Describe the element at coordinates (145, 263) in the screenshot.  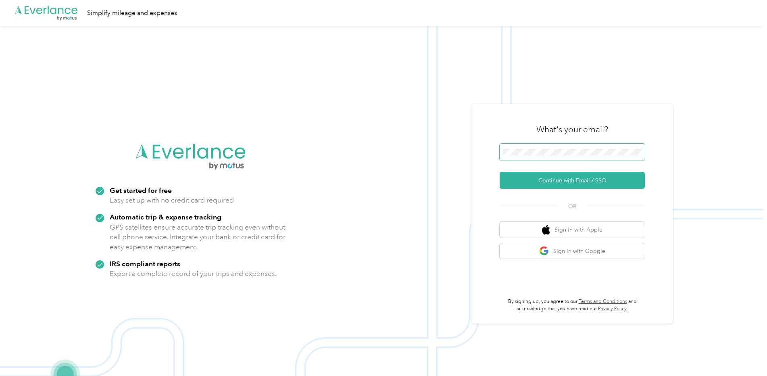
I see `strong: IRS compliant reports` at that location.